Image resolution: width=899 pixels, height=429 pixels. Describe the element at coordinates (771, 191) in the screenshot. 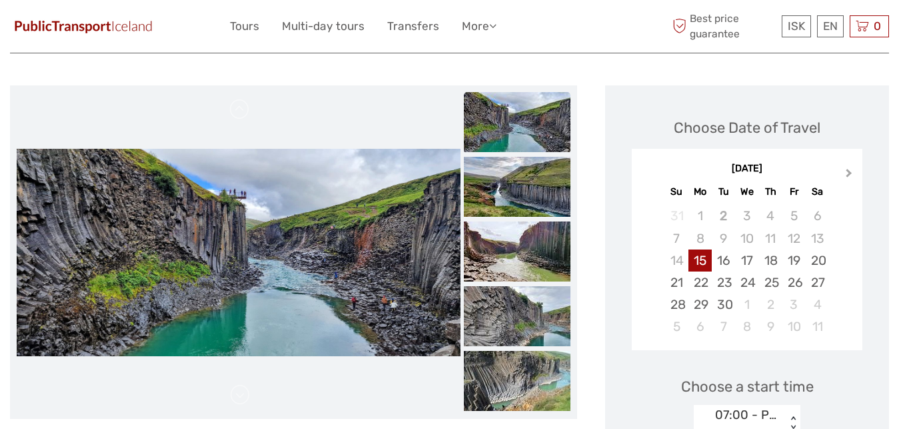

I see `div: Th` at that location.